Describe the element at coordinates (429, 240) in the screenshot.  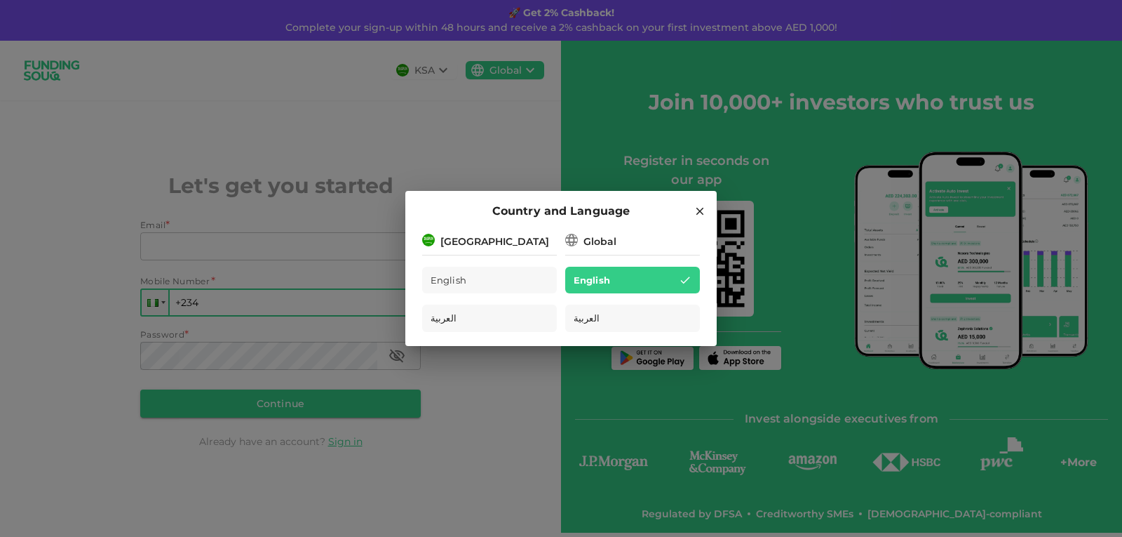
I see `img: flag-sa.b9a346574cdc8950dd34b50780441f57.svg` at that location.